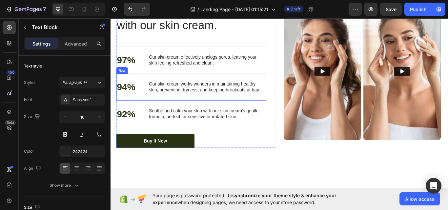 The width and height of the screenshot is (448, 210). I want to click on div: Size, so click(32, 117).